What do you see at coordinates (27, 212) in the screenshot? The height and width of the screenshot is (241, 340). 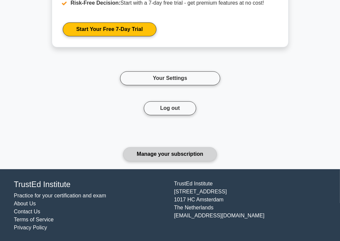 I see `a: Contact Us` at bounding box center [27, 212].